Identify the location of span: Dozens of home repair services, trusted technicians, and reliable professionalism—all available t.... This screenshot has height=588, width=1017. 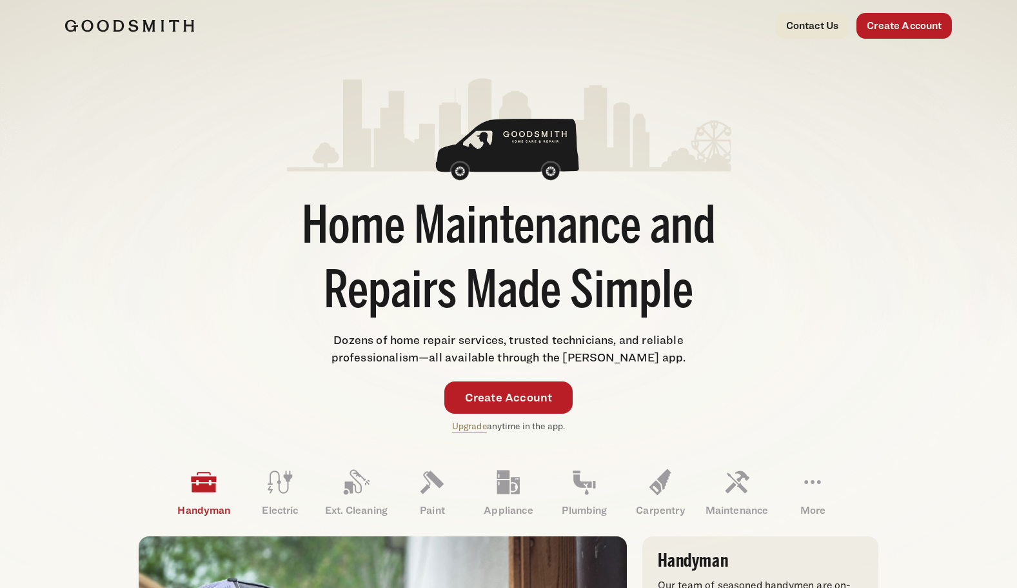
(509, 348).